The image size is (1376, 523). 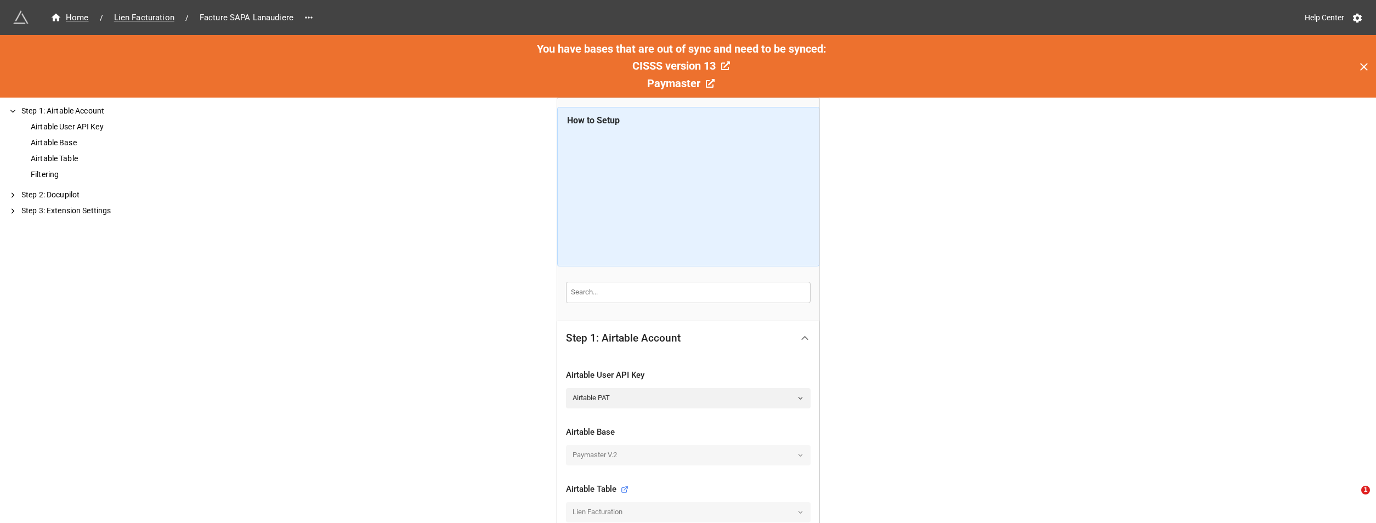 What do you see at coordinates (674, 83) in the screenshot?
I see `span: Paymaster` at bounding box center [674, 83].